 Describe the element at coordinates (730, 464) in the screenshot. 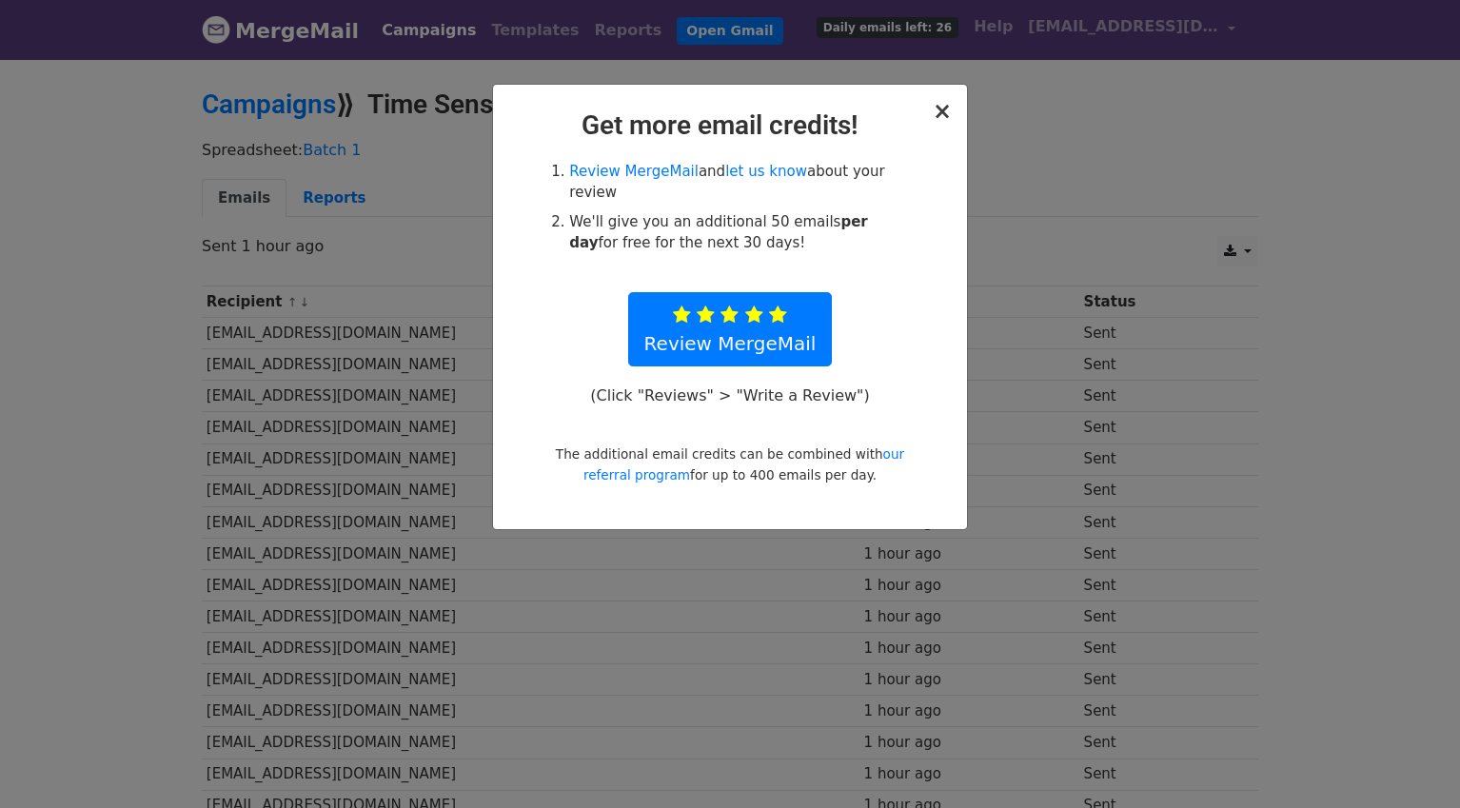

I see `small: The additional email credits can be combined with for up to 400 emails per day.` at that location.